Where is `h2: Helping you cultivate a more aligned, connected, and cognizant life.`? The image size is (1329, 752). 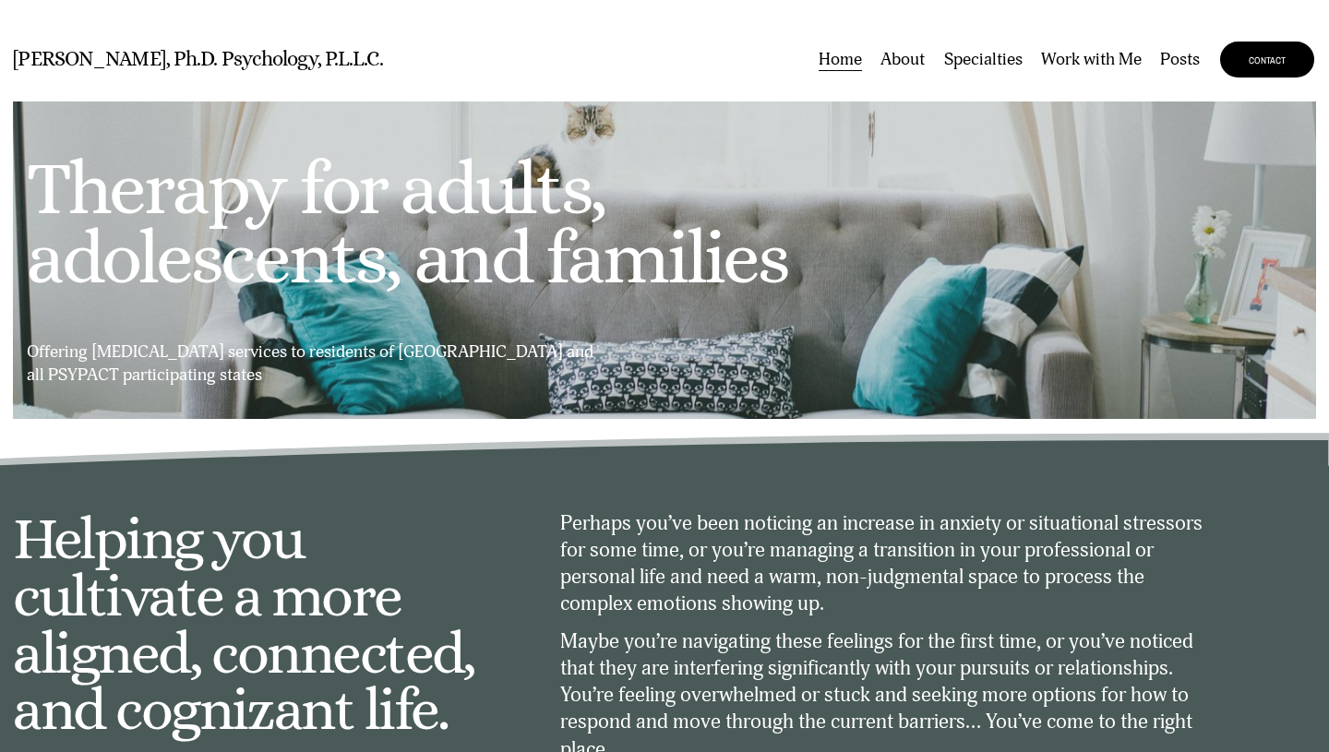
h2: Helping you cultivate a more aligned, connected, and cognizant life. is located at coordinates (254, 624).